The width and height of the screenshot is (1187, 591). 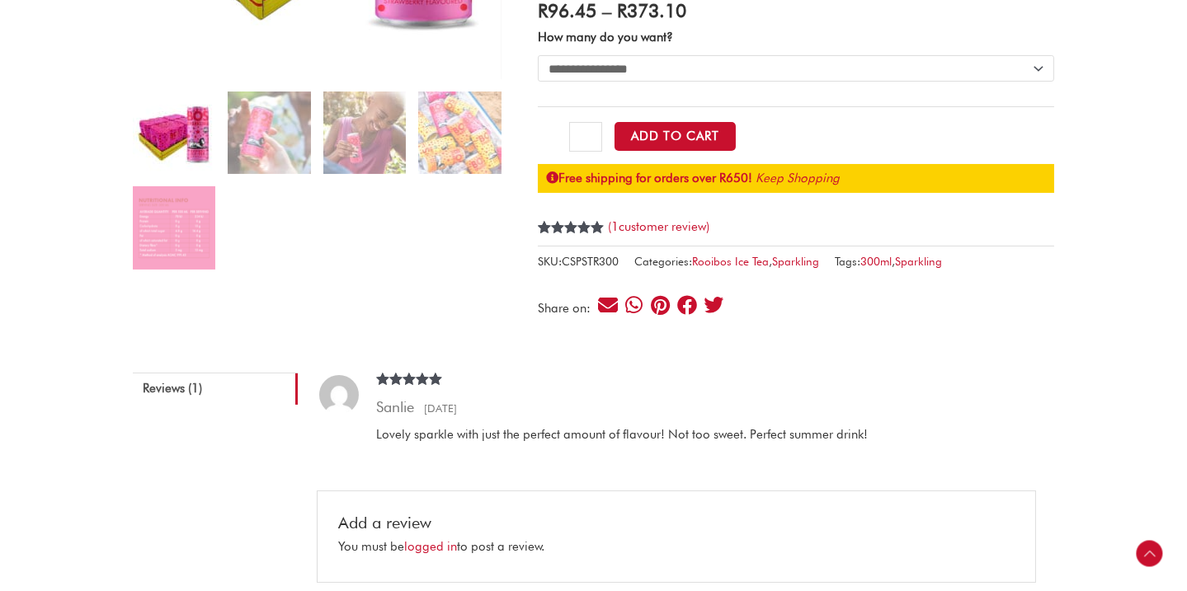 I want to click on div: Share on pinterest, so click(x=661, y=304).